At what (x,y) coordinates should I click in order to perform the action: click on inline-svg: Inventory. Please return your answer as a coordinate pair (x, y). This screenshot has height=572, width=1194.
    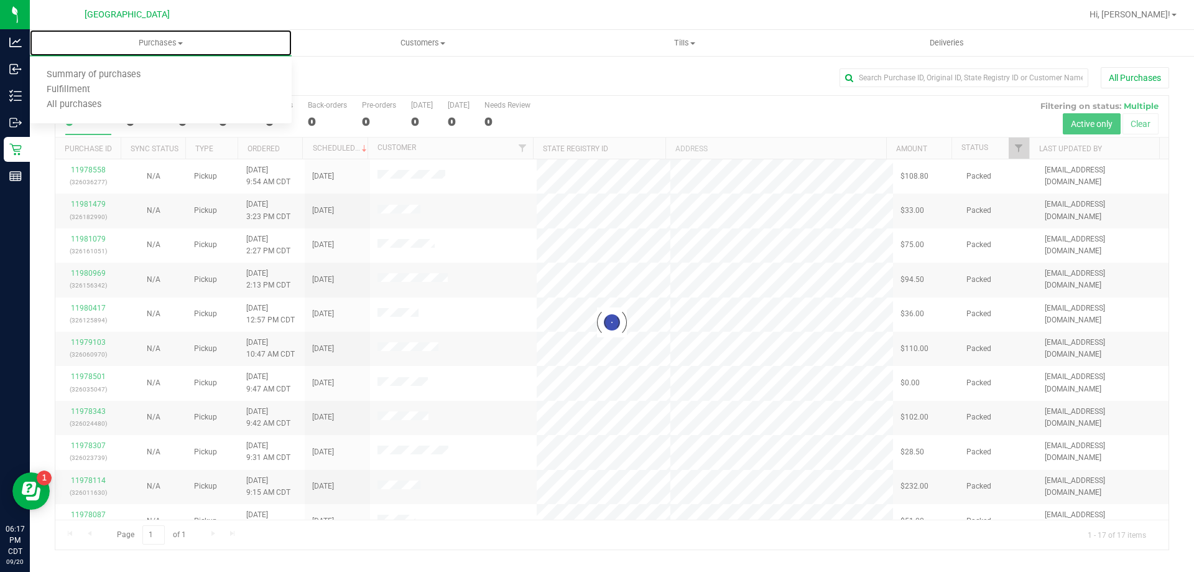
    Looking at the image, I should click on (16, 96).